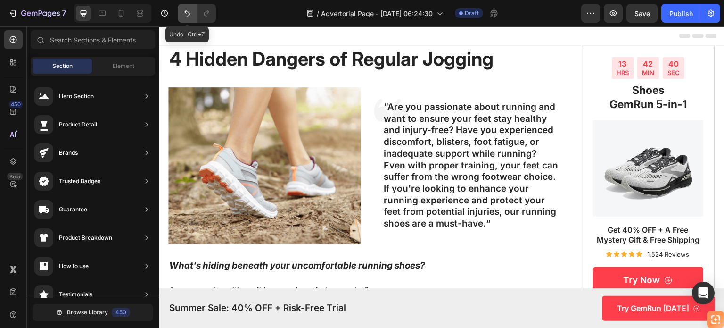 Image resolution: width=724 pixels, height=328 pixels. I want to click on p: Summer Sale: 40% OFF + Risk-Free Trial, so click(145, 281).